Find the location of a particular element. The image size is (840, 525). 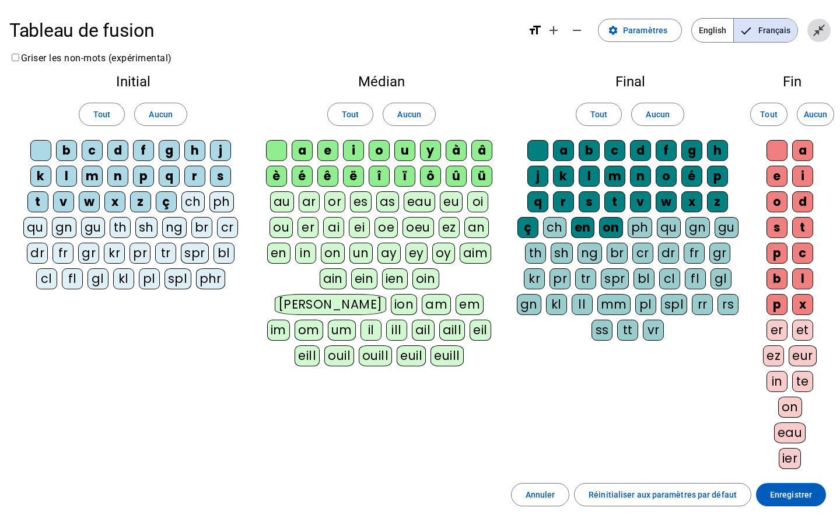

span: Enregistrer is located at coordinates (791, 495).